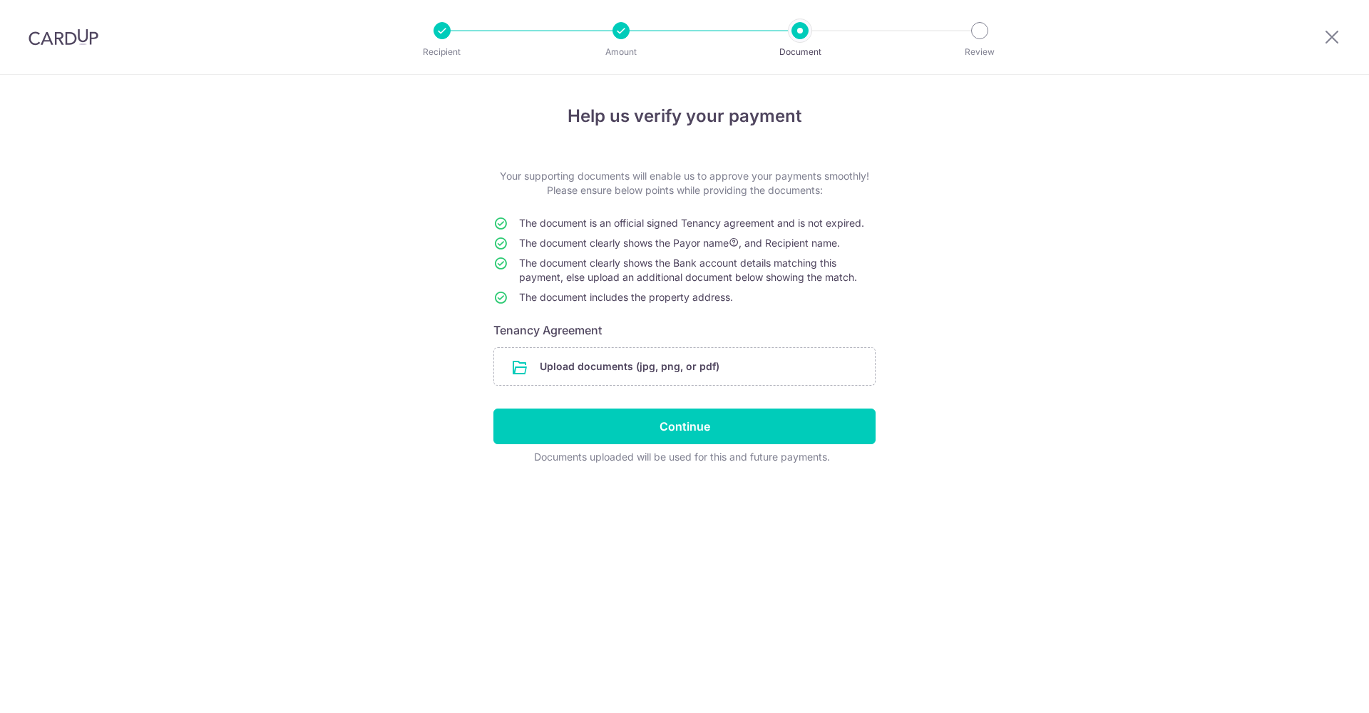 This screenshot has height=713, width=1369. What do you see at coordinates (688, 269) in the screenshot?
I see `span: The document clearly shows the Bank account details matching this payment, else upload an additio...` at bounding box center [688, 269].